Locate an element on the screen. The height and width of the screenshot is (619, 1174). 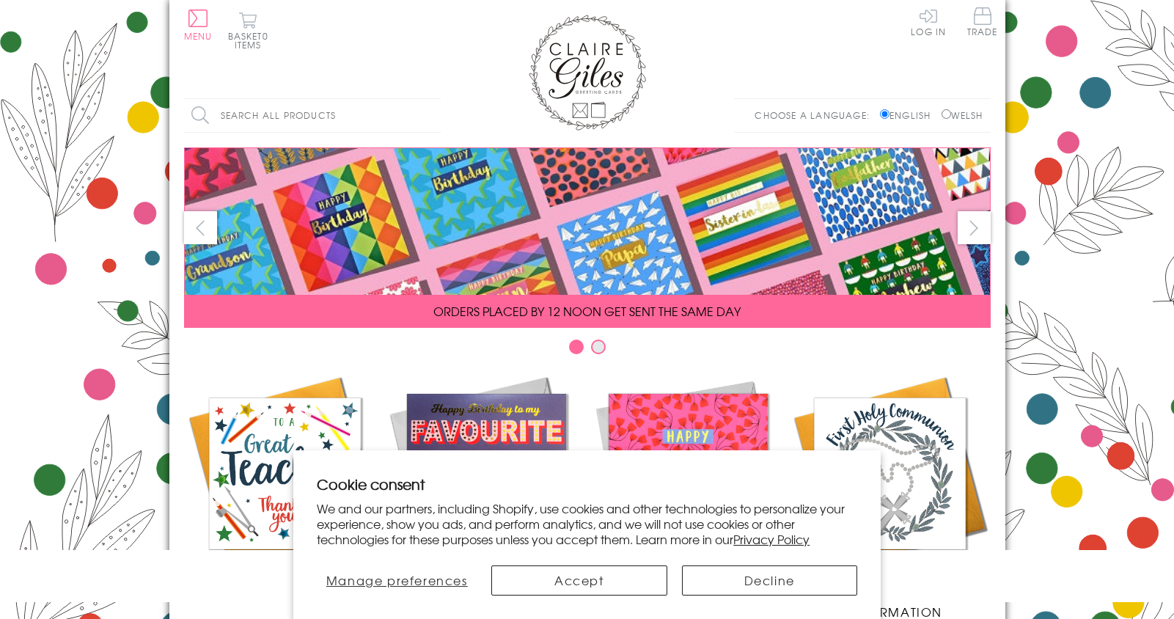
p: Choose a language: is located at coordinates (815, 115).